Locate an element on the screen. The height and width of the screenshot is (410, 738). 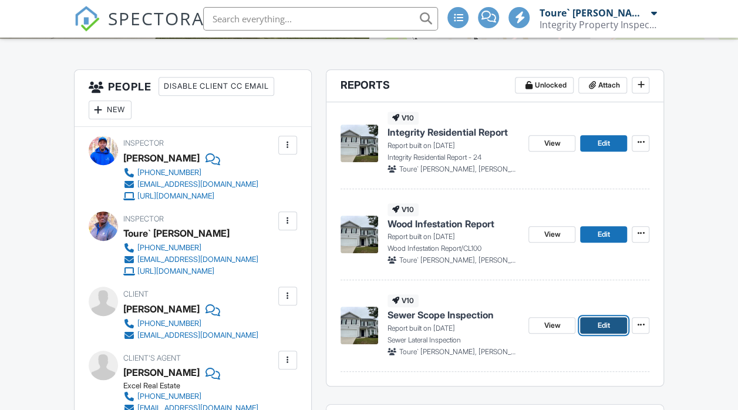
div: Integrity Property Inspections LLC is located at coordinates (598, 25).